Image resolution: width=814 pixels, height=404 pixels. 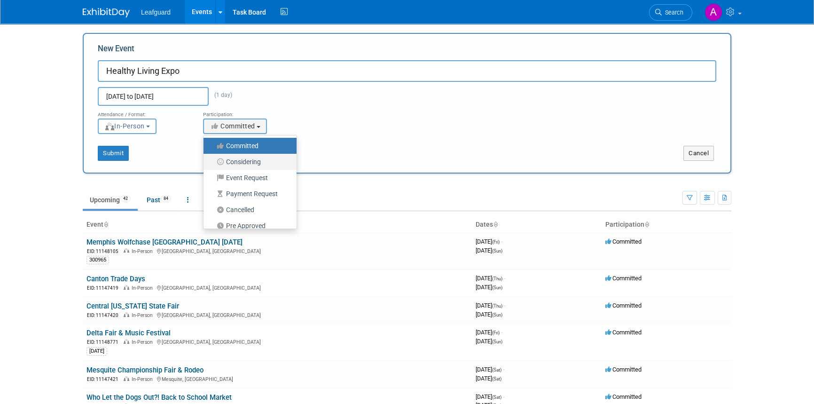 What do you see at coordinates (235, 126) in the screenshot?
I see `button: Committed` at bounding box center [235, 126].